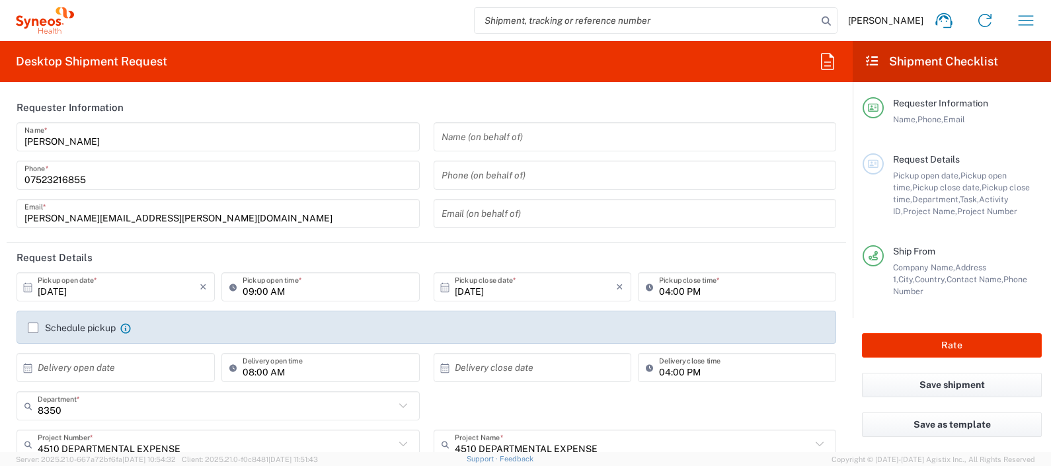  Describe the element at coordinates (954, 119) in the screenshot. I see `span: Email` at that location.